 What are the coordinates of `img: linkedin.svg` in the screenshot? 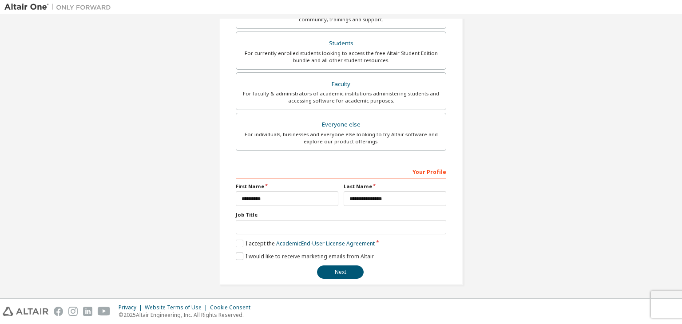 It's located at (88, 311).